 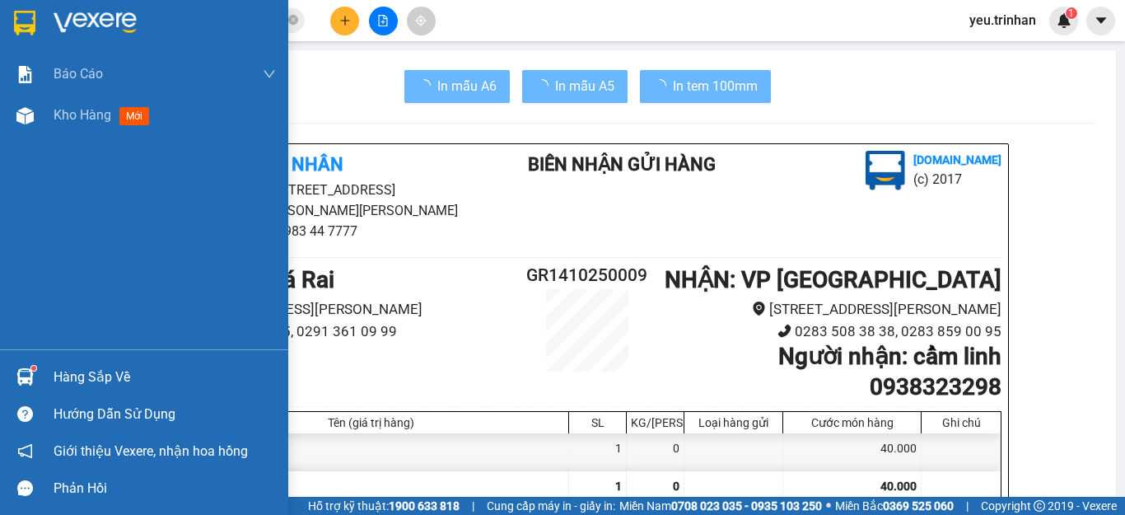 What do you see at coordinates (587, 275) in the screenshot?
I see `h2: GR1410250009` at bounding box center [587, 275].